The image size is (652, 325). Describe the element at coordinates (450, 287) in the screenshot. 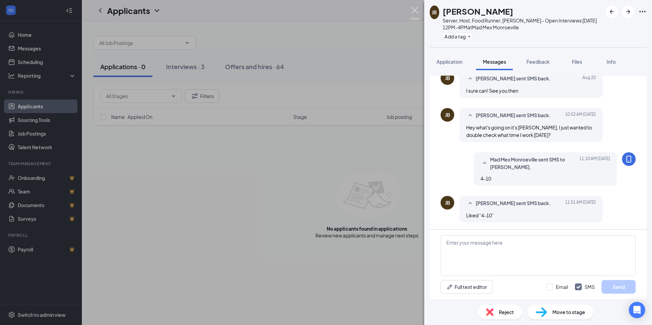

I see `svg: Pen` at that location.